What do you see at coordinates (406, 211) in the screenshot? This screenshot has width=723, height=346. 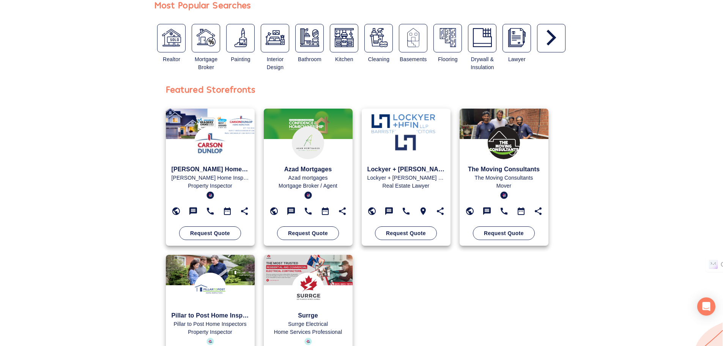 I see `svg: 647-544-6282` at bounding box center [406, 211].